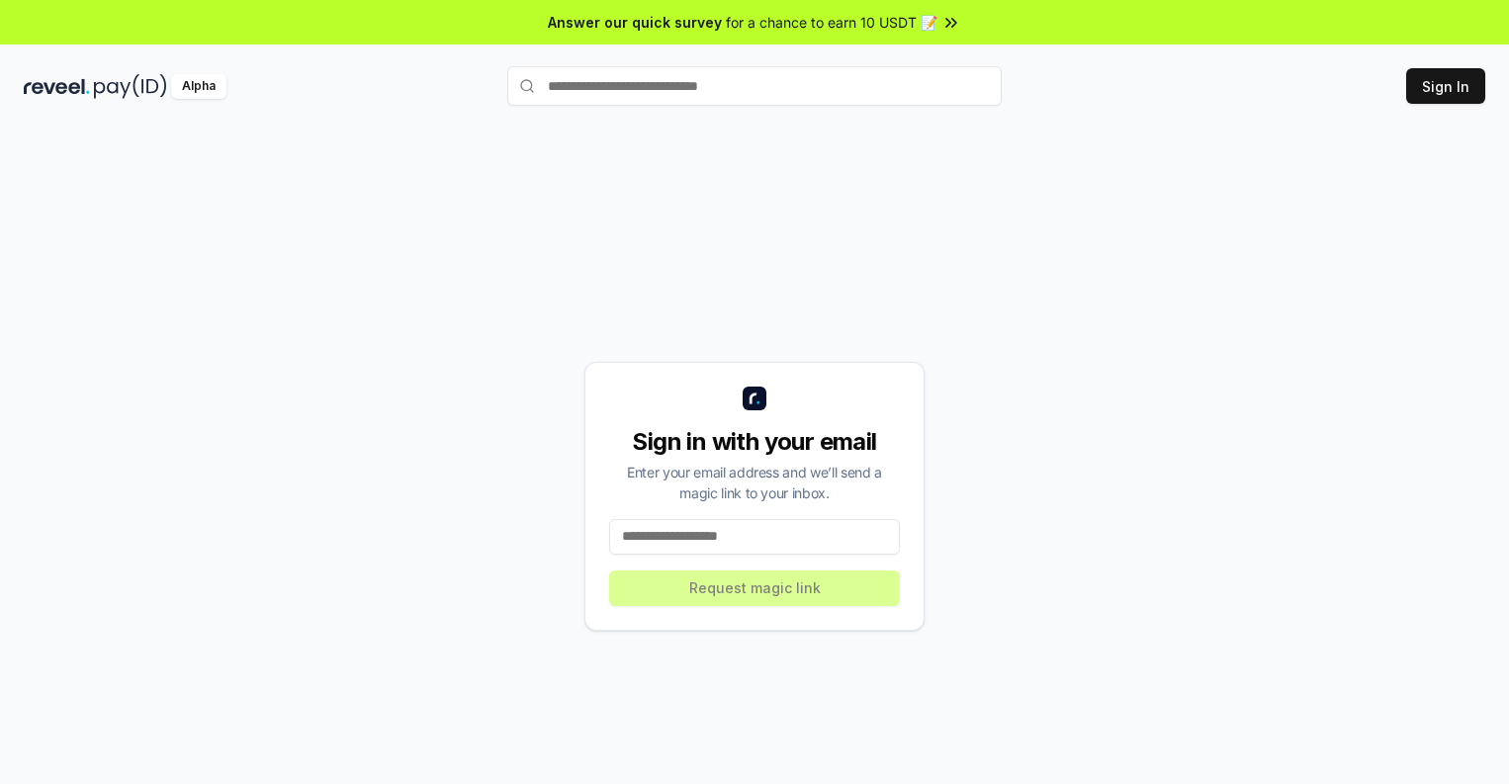 This screenshot has height=784, width=1509. What do you see at coordinates (635, 22) in the screenshot?
I see `span: Answer our quick survey` at bounding box center [635, 22].